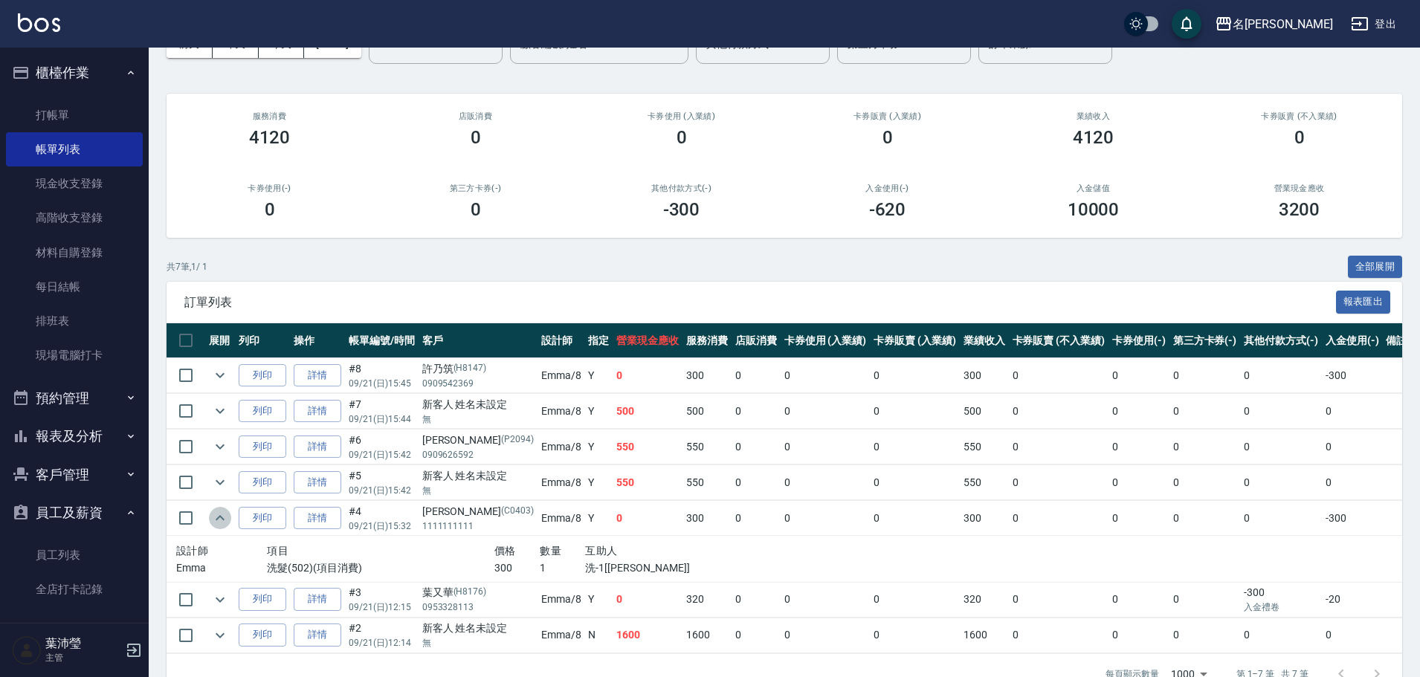 The width and height of the screenshot is (1420, 677). Describe the element at coordinates (478, 384) in the screenshot. I see `p: 0909542369` at that location.